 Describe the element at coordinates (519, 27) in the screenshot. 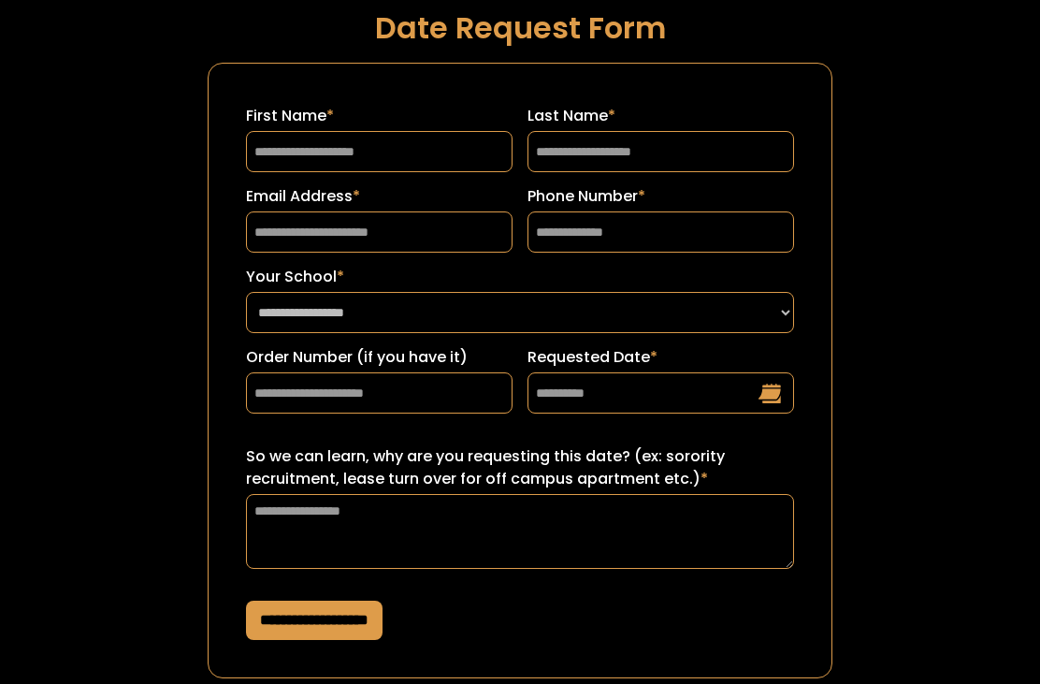

I see `h1: Date Request Form` at that location.